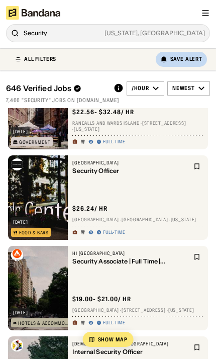 This screenshot has width=216, height=359. I want to click on div: Internal Security Officer, so click(131, 352).